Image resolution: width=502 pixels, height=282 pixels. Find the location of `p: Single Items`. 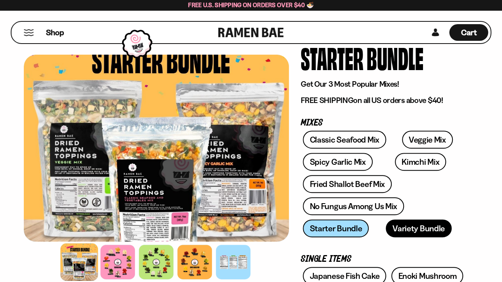

p: Single Items is located at coordinates (383, 259).